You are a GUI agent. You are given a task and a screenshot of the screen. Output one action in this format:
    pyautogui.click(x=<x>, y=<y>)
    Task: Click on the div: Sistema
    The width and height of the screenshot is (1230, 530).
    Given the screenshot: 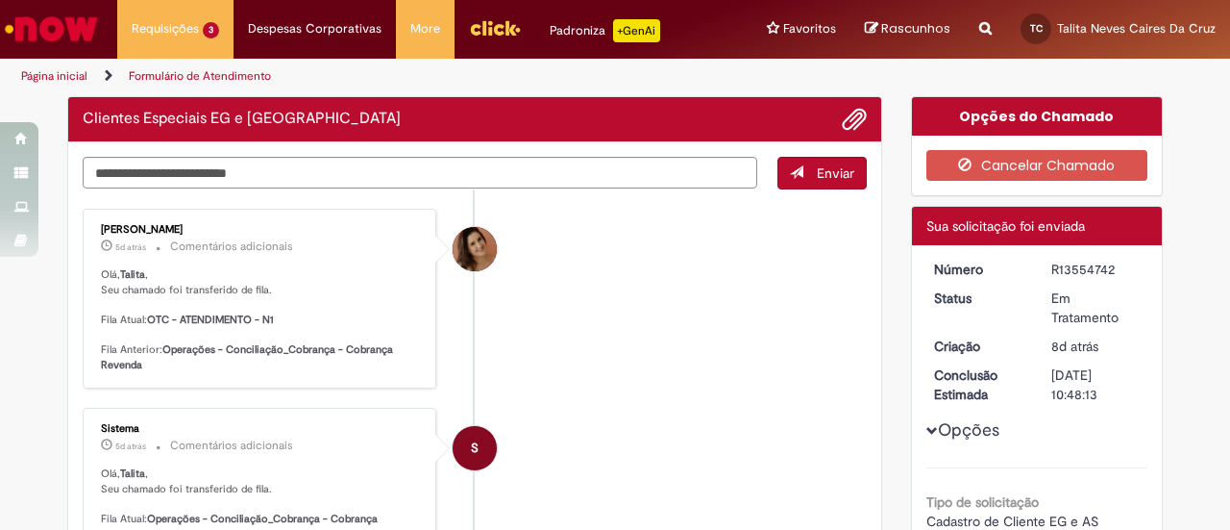 What is the action you would take?
    pyautogui.click(x=260, y=429)
    